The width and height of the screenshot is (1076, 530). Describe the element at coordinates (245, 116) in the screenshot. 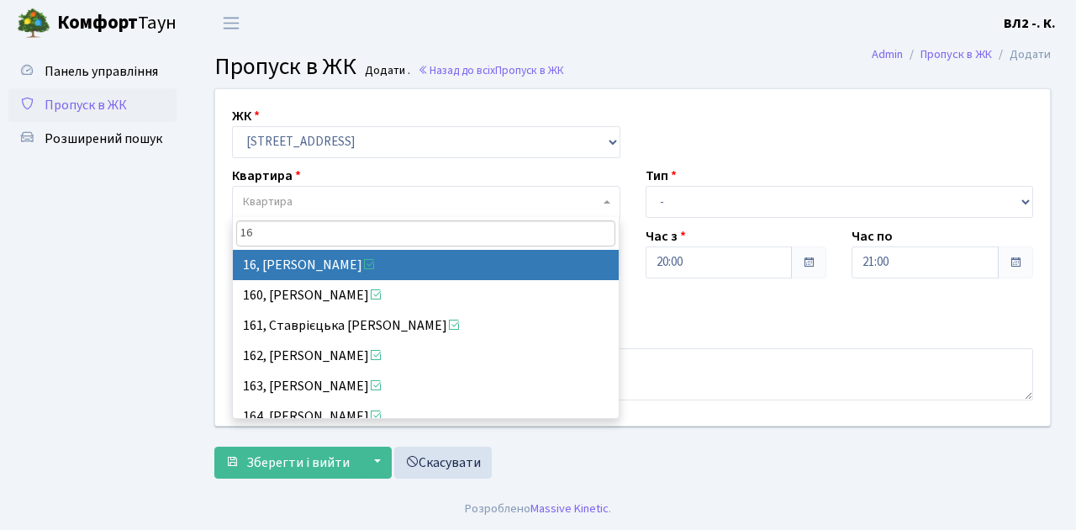

I see `label: ЖК` at that location.